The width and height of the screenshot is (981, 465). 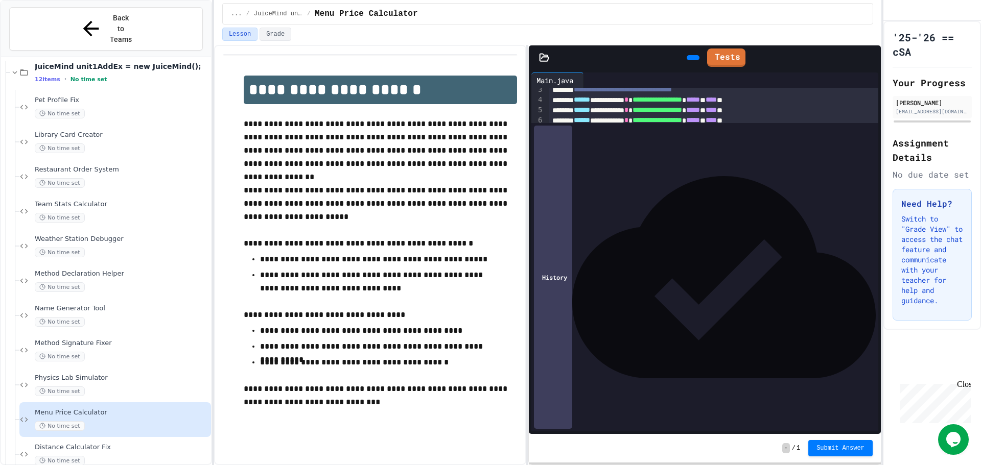 What do you see at coordinates (122, 274) in the screenshot?
I see `span: Method Declaration Helper` at bounding box center [122, 274].